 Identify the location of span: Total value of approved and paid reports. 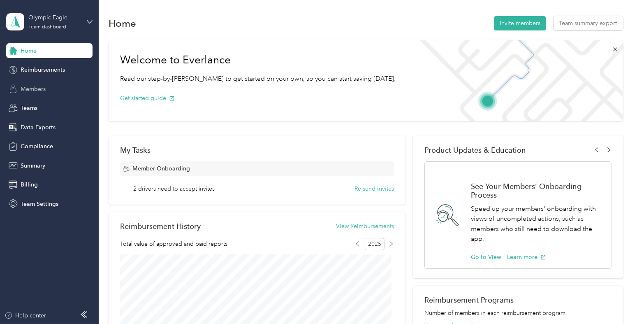
(174, 243).